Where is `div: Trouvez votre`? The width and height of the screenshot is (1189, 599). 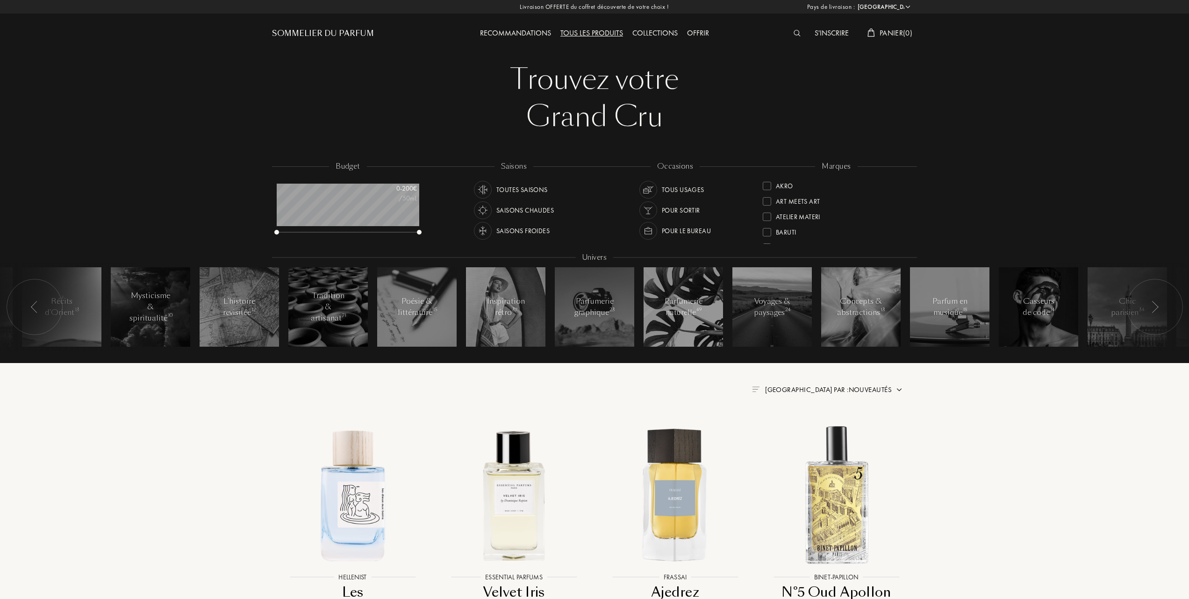 div: Trouvez votre is located at coordinates (595, 79).